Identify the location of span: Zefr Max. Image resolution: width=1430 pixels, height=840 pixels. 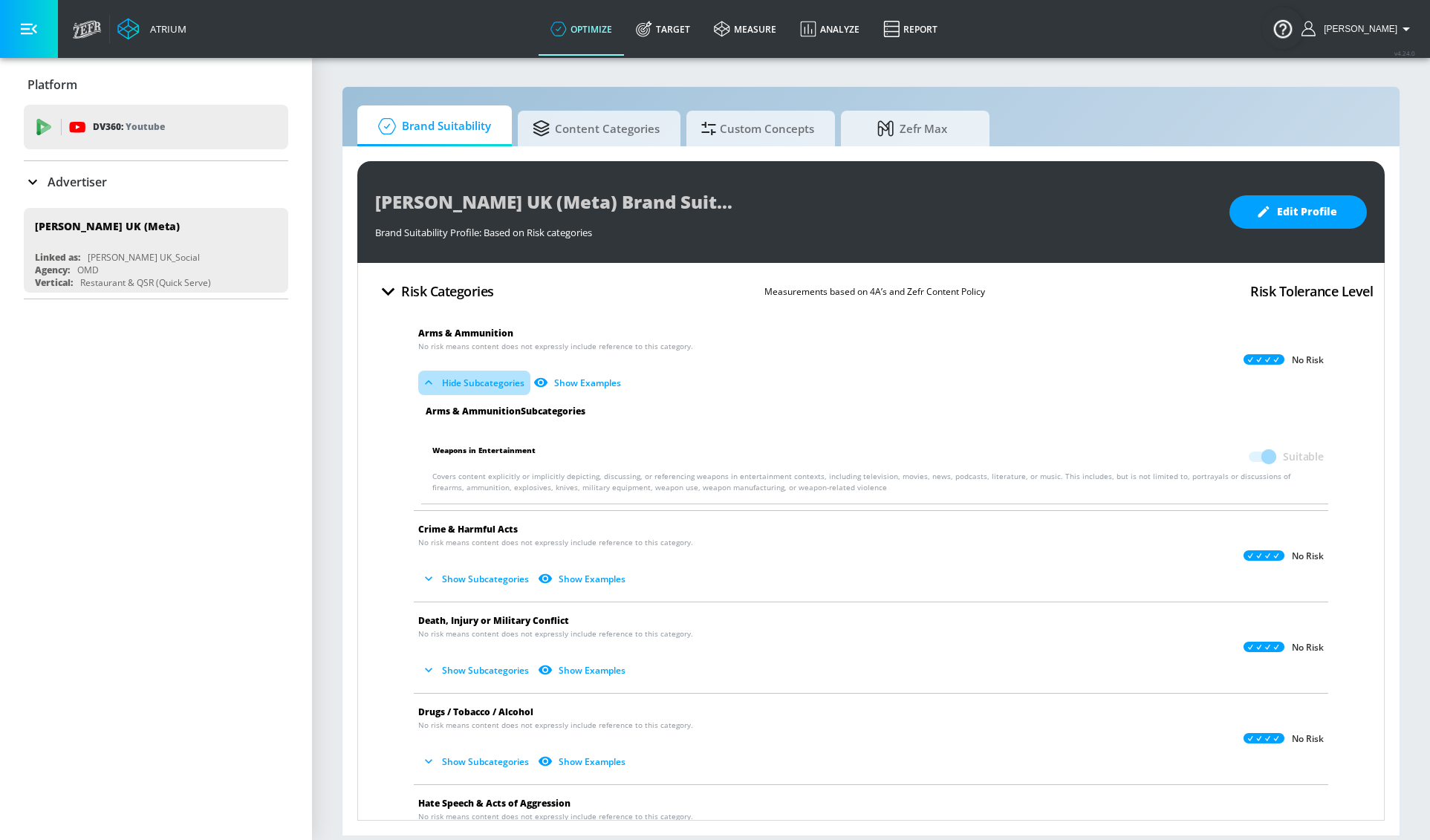
(912, 128).